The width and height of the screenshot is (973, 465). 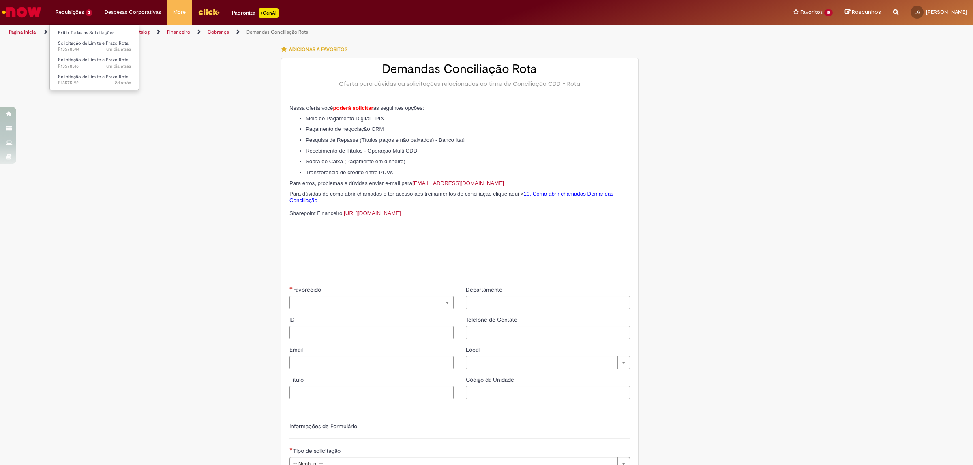 What do you see at coordinates (255, 13) in the screenshot?
I see `div: Padroniza` at bounding box center [255, 13].